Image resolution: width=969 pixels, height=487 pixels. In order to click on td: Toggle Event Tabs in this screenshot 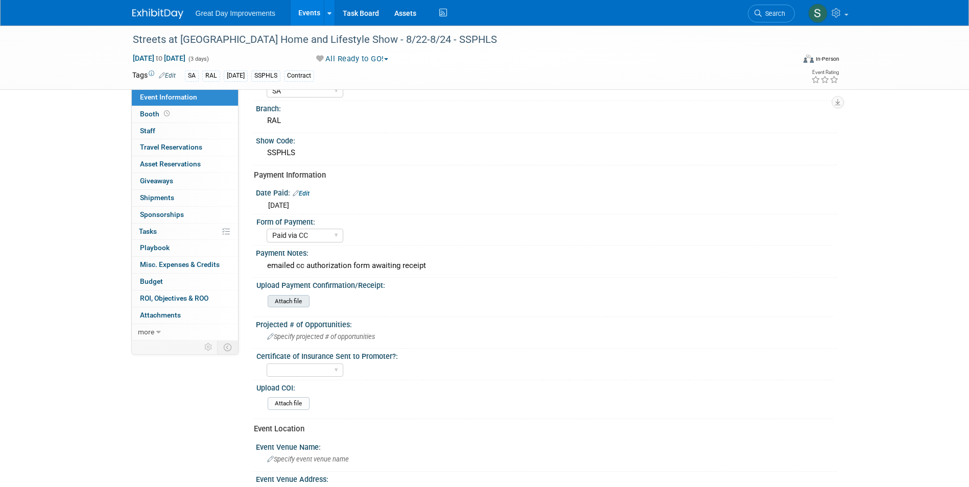, I will do `click(227, 347)`.